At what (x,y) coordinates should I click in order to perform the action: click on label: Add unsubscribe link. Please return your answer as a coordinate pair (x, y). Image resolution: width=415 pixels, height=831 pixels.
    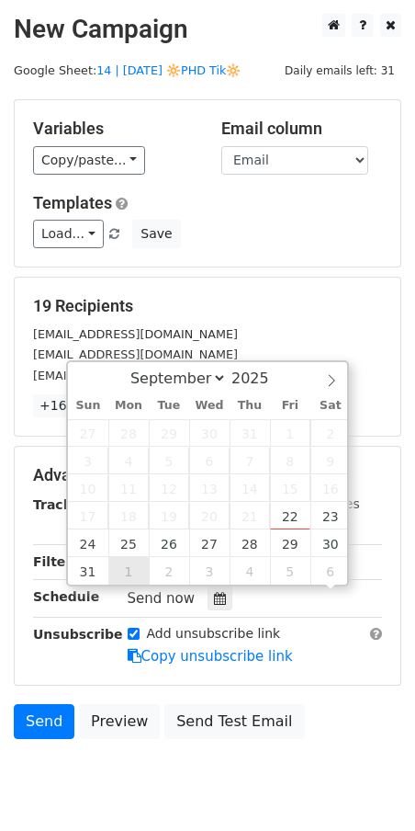
    Looking at the image, I should click on (214, 633).